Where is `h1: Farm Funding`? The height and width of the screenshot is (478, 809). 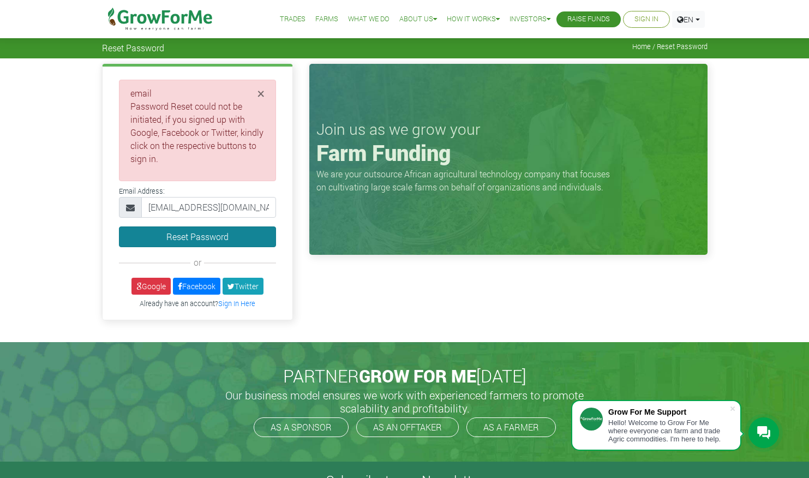 h1: Farm Funding is located at coordinates (508, 153).